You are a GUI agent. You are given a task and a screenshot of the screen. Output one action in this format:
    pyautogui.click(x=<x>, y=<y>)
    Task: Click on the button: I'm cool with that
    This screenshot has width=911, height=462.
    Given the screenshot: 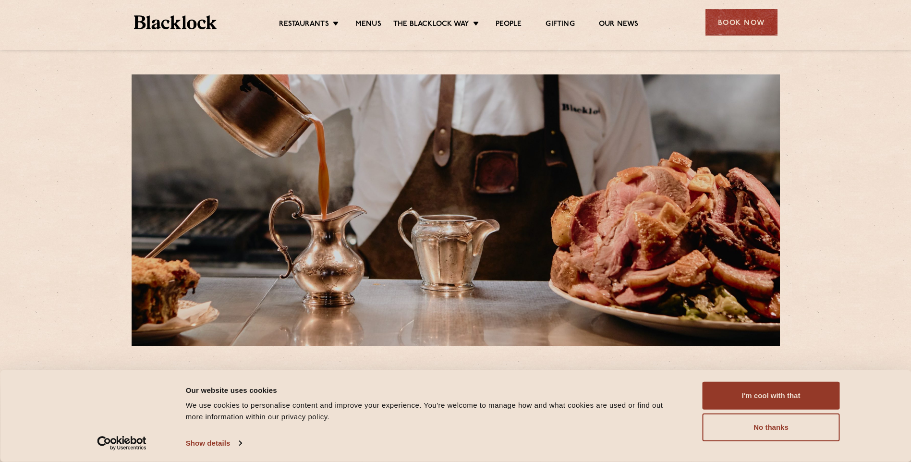 What is the action you would take?
    pyautogui.click(x=771, y=396)
    